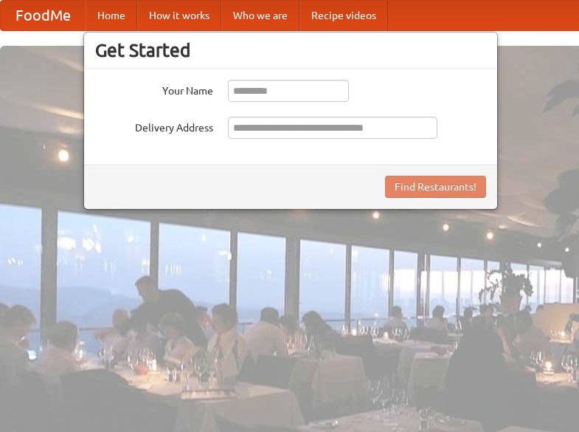 The height and width of the screenshot is (432, 579). Describe the element at coordinates (154, 89) in the screenshot. I see `label: Your Name` at that location.